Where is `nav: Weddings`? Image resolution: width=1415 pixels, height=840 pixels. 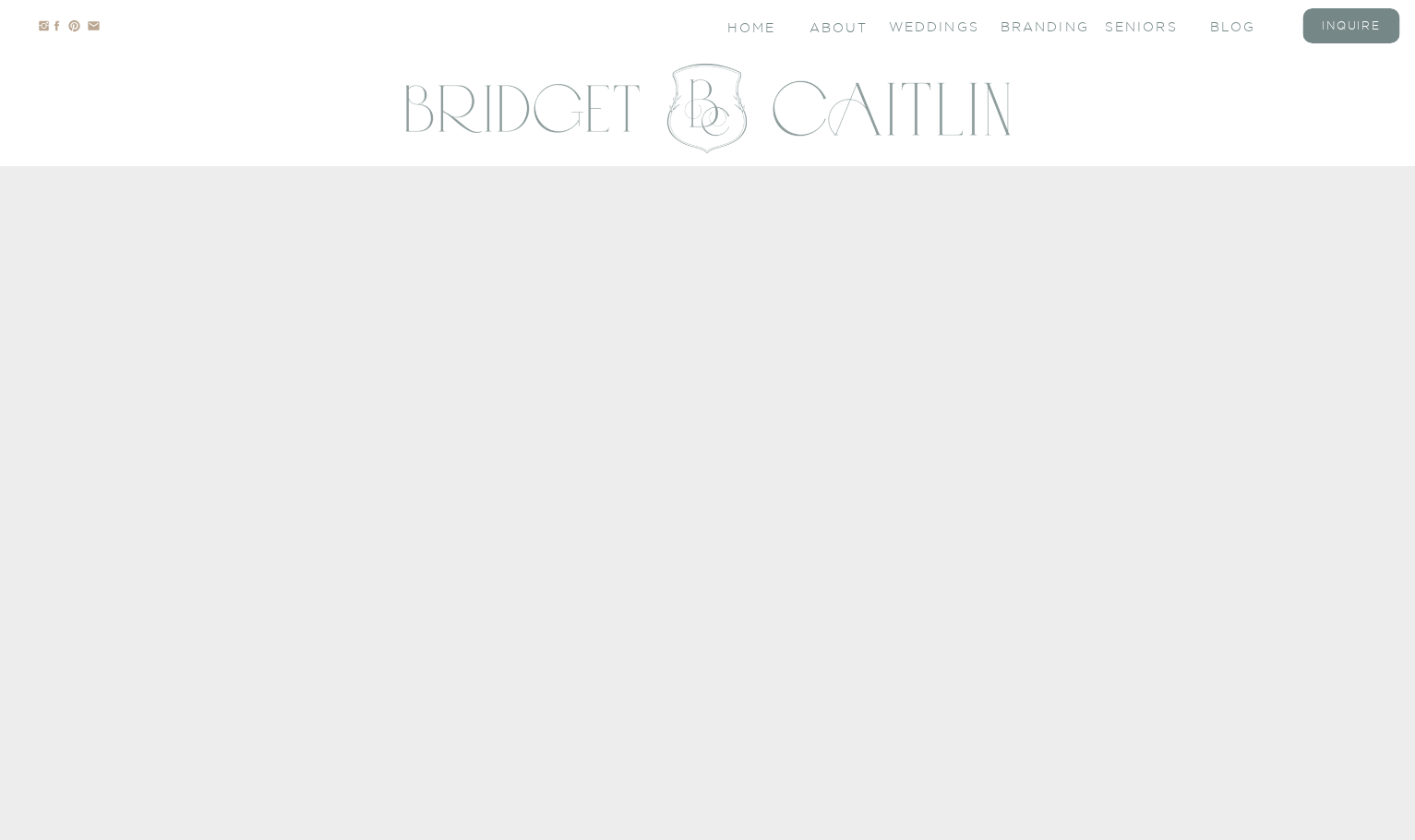 nav: Weddings is located at coordinates (926, 25).